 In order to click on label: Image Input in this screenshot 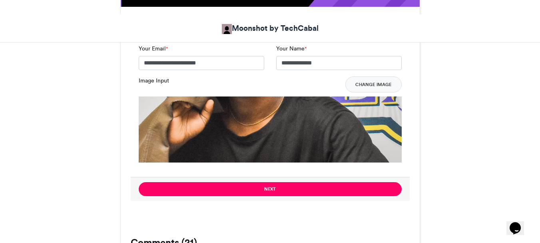, I will do `click(154, 80)`.